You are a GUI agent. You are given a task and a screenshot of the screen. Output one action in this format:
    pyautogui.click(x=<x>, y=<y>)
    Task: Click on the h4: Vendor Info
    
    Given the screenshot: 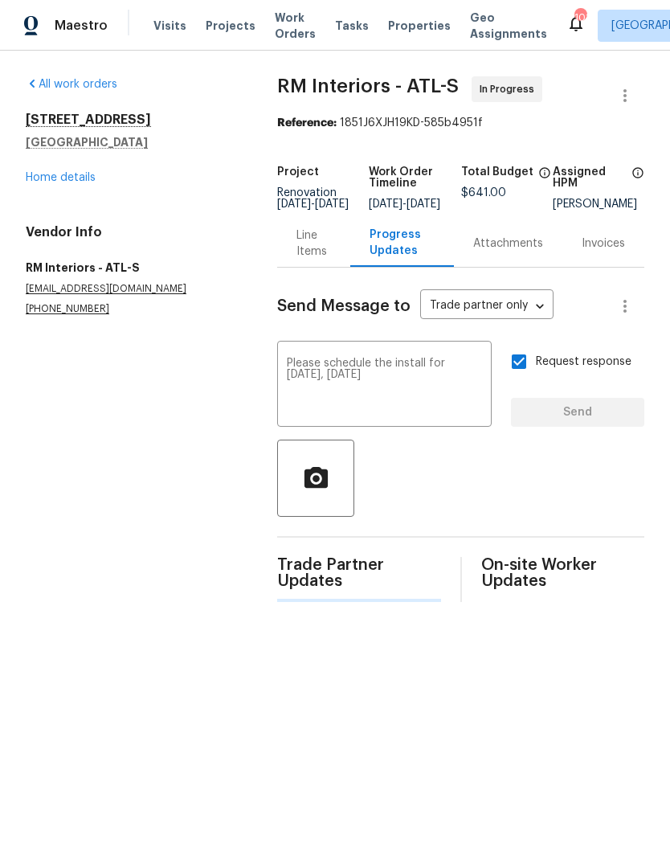 What is the action you would take?
    pyautogui.click(x=132, y=232)
    